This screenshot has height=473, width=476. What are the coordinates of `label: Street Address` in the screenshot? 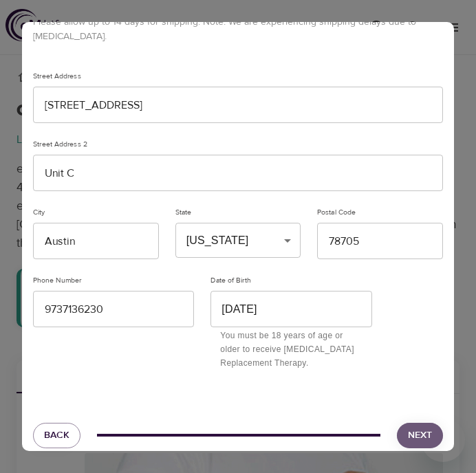 It's located at (57, 76).